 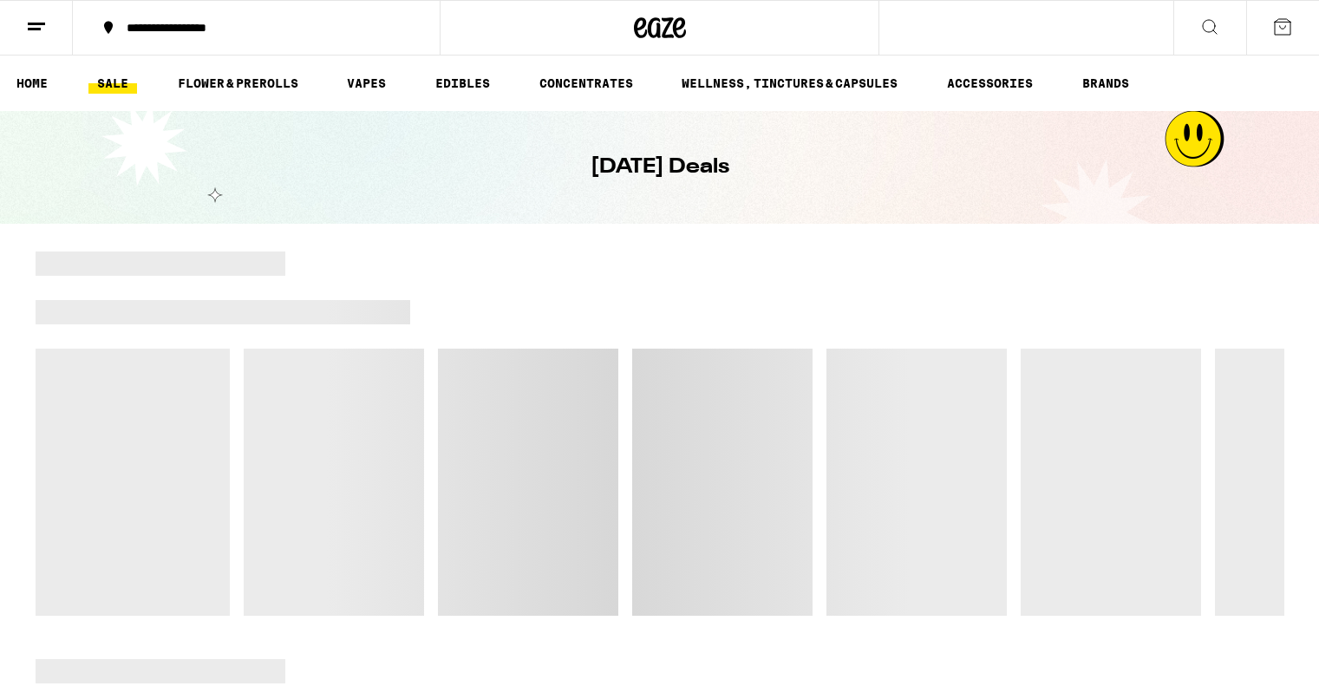 I want to click on a: FLOWER & PREROLLS, so click(x=238, y=83).